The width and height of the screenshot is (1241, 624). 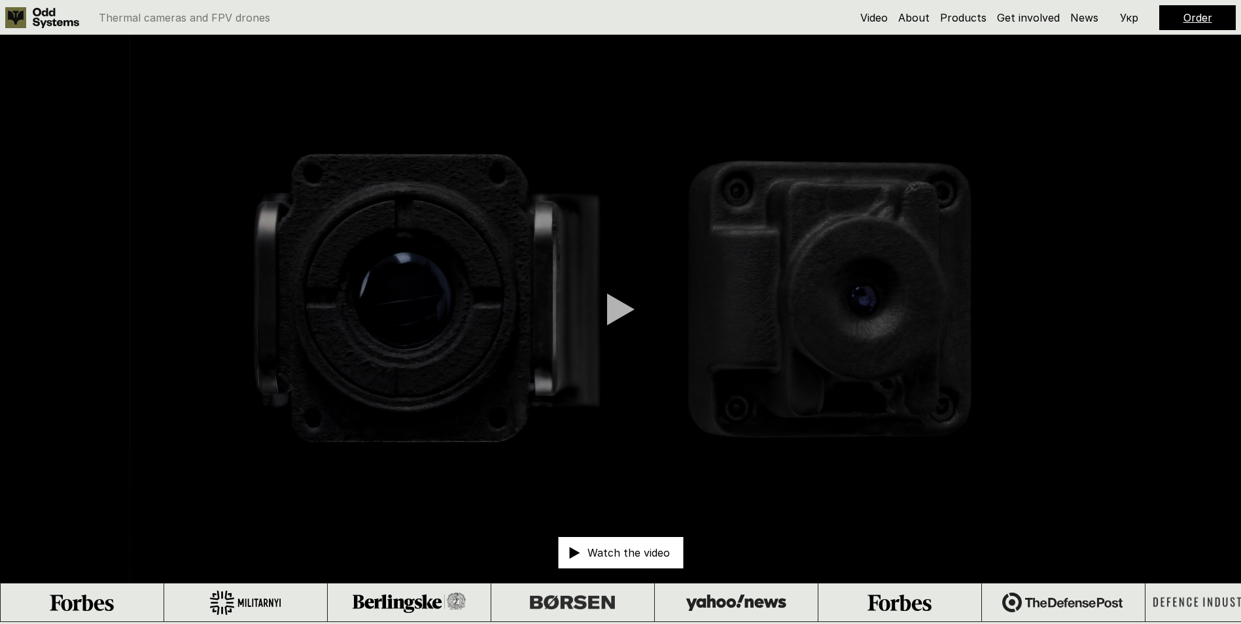 I want to click on a: News, so click(x=1084, y=18).